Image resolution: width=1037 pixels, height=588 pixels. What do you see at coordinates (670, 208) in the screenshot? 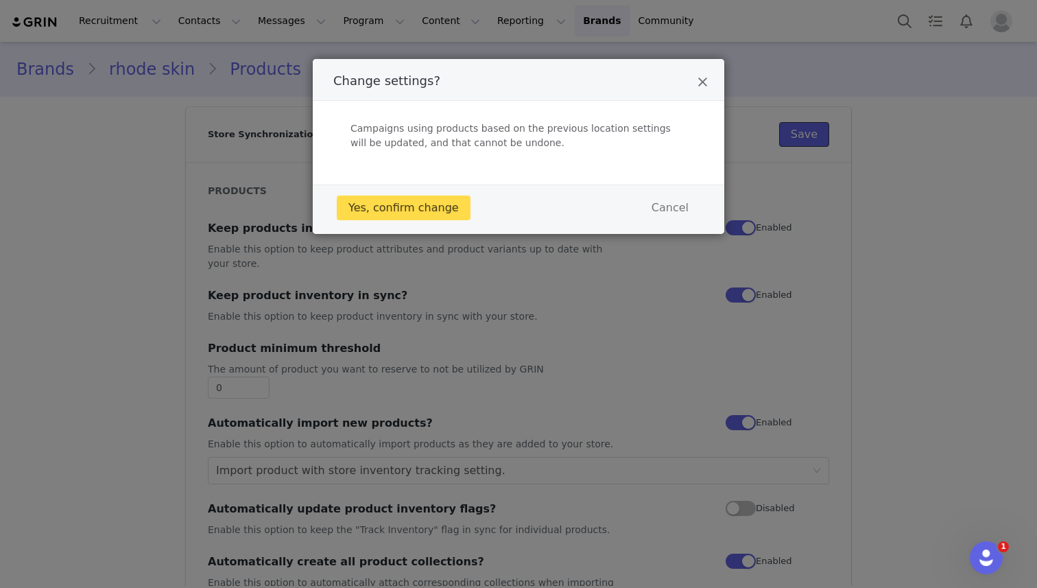
I see `button: Cancel` at bounding box center [670, 208].